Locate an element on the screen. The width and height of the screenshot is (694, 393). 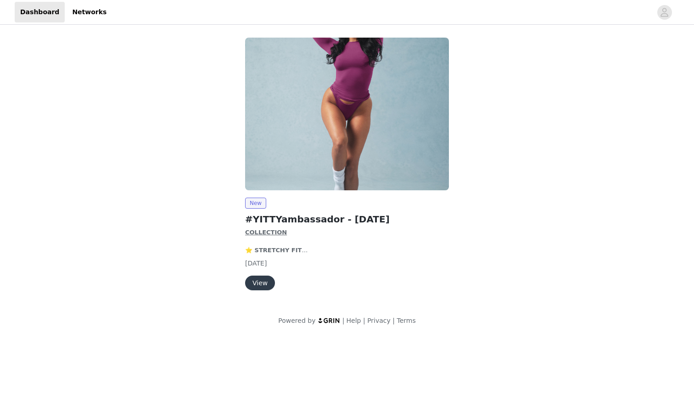
img: YITTY is located at coordinates (347, 114).